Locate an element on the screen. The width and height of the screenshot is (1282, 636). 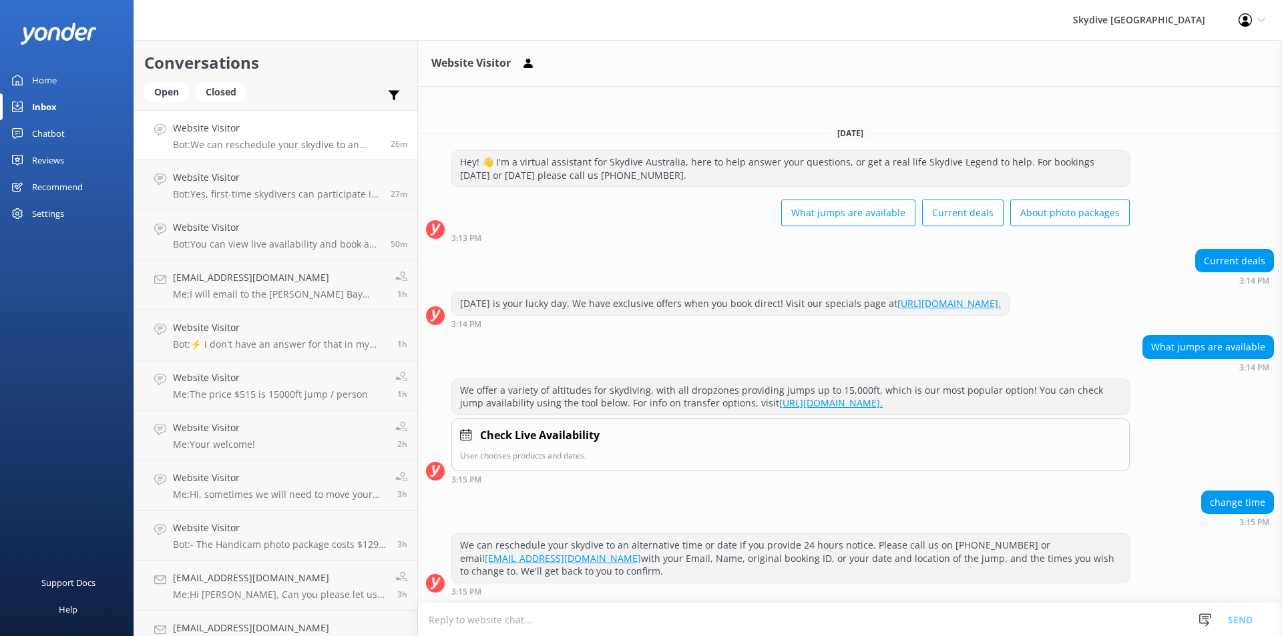
div: We can reschedule your skydive to an alternative time or date if you provide 24 hours notice. Ple... is located at coordinates (791, 558).